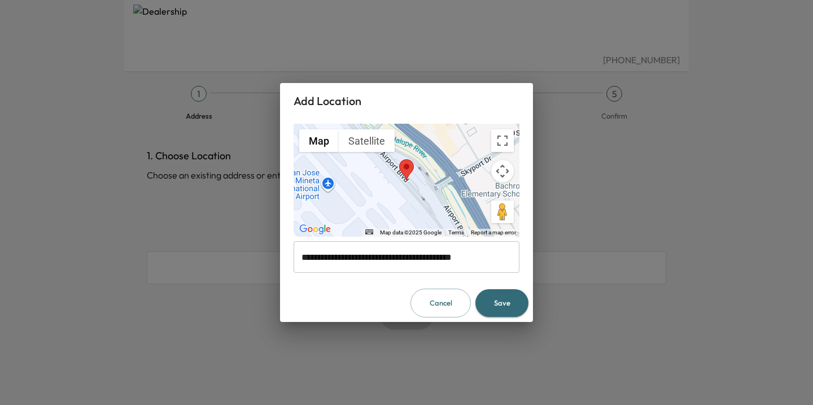  Describe the element at coordinates (440, 303) in the screenshot. I see `button: Cancel` at that location.